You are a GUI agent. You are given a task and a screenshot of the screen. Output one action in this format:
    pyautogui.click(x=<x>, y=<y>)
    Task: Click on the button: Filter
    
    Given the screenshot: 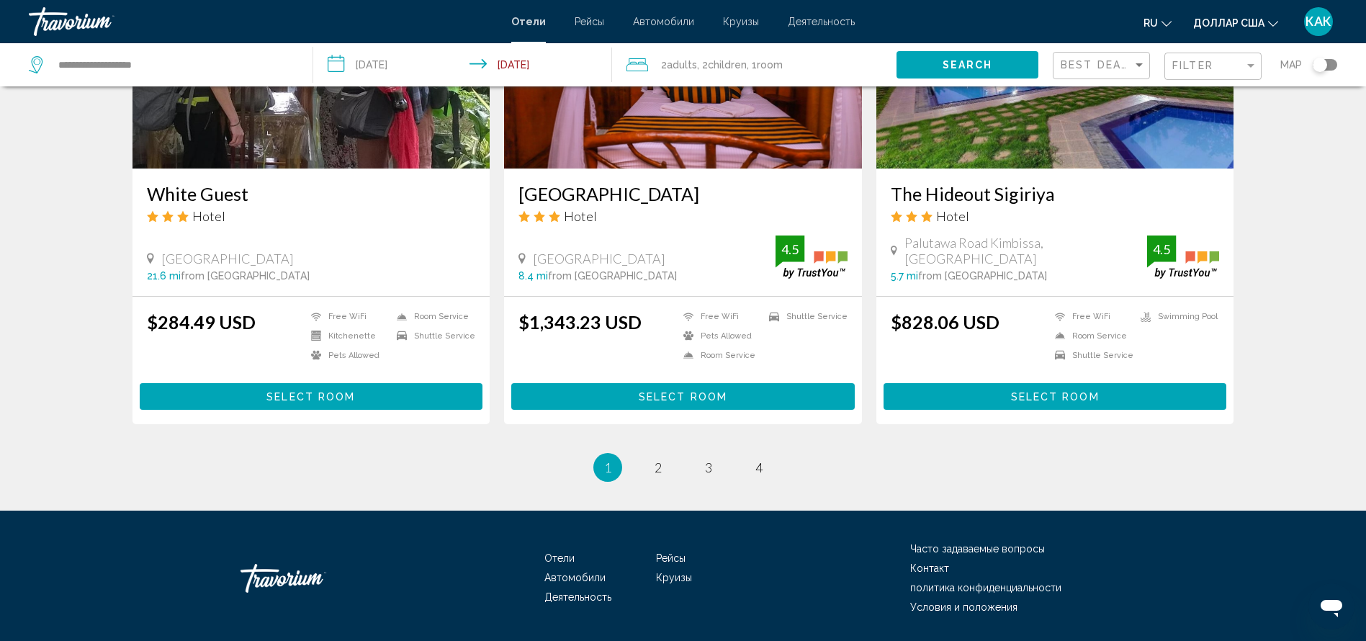 What is the action you would take?
    pyautogui.click(x=1213, y=66)
    